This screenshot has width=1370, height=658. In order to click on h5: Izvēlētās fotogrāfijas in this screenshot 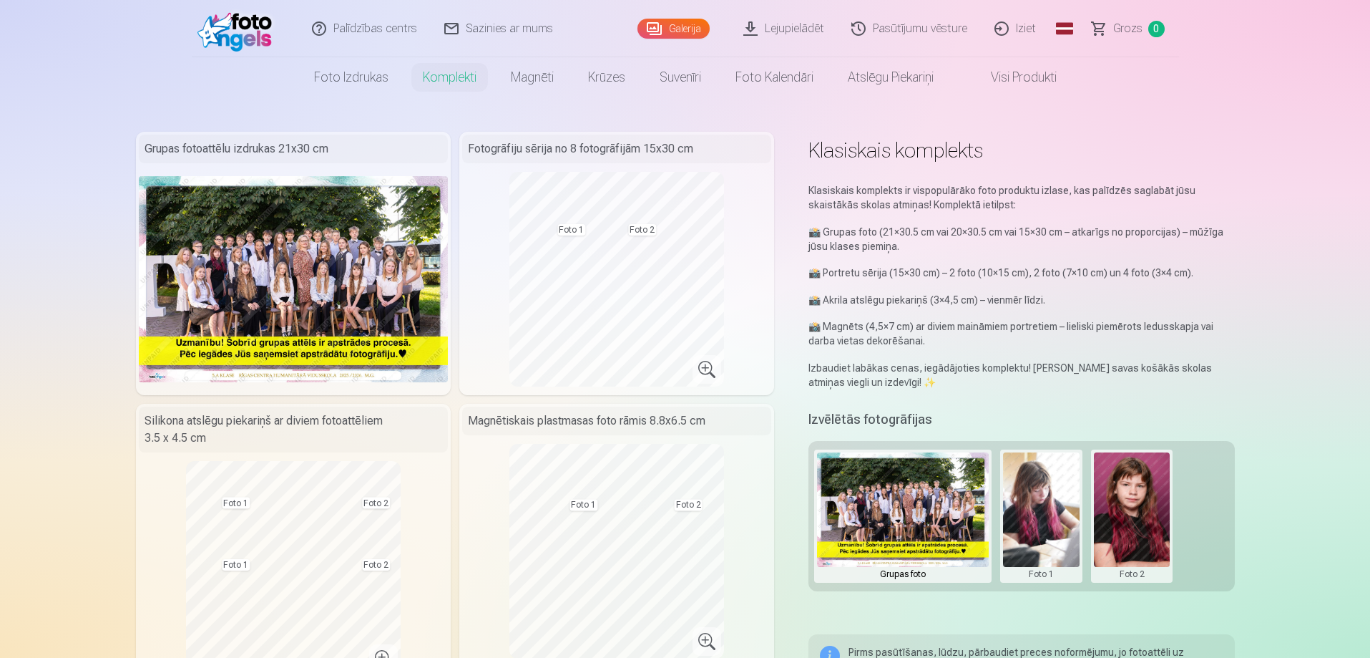, I will do `click(870, 419)`.